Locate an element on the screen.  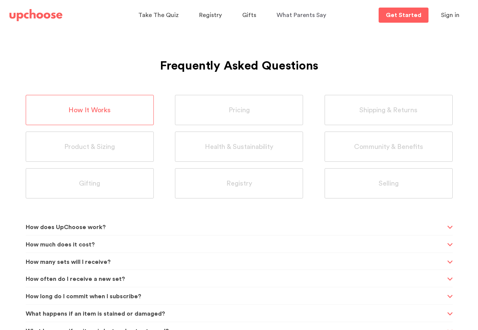
a: Take The Quiz is located at coordinates (159, 15).